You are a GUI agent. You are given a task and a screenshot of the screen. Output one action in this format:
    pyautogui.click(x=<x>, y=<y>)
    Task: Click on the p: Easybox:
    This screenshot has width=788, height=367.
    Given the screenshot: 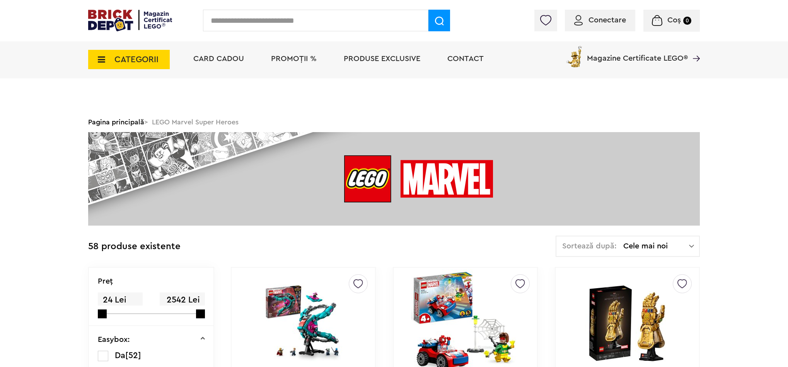 What is the action you would take?
    pyautogui.click(x=114, y=340)
    